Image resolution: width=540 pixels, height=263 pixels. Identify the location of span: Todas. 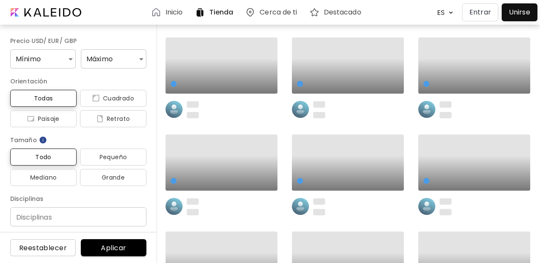
(43, 98).